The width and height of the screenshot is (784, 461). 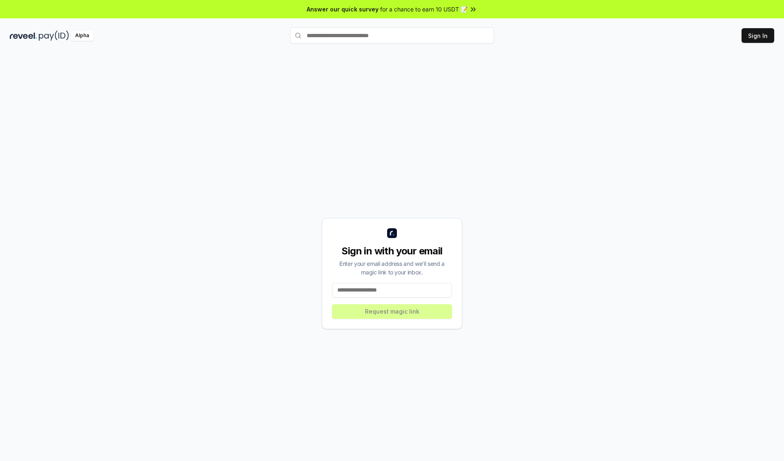 I want to click on button: Sign In, so click(x=758, y=36).